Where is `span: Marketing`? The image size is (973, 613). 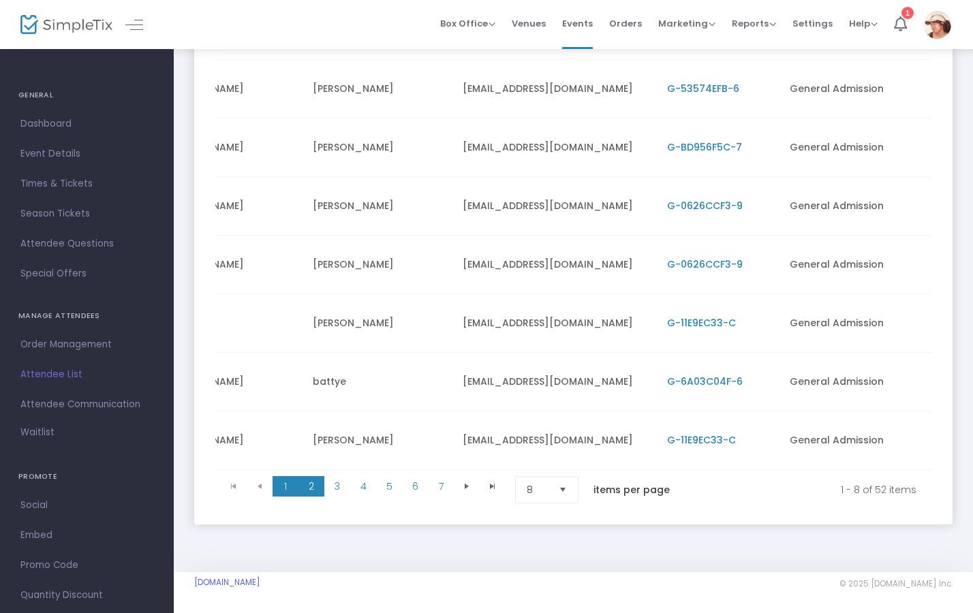
span: Marketing is located at coordinates (687, 23).